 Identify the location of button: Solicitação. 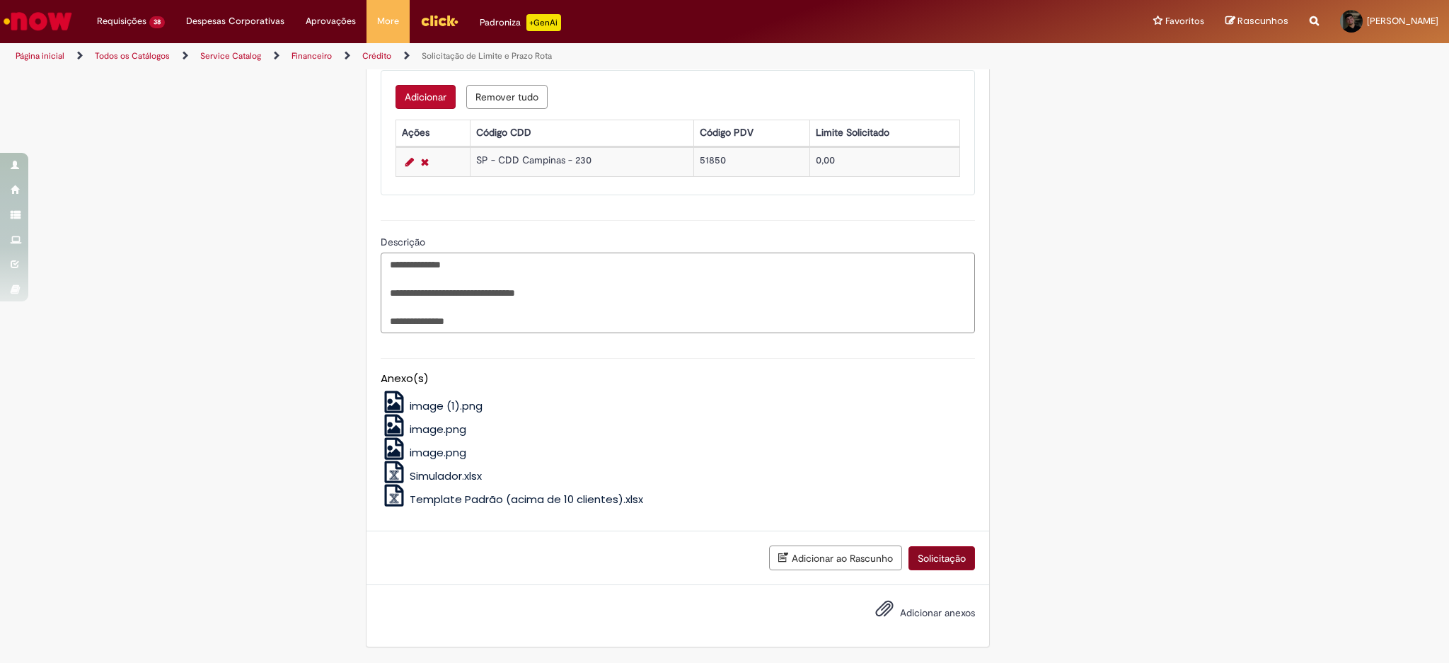
(942, 558).